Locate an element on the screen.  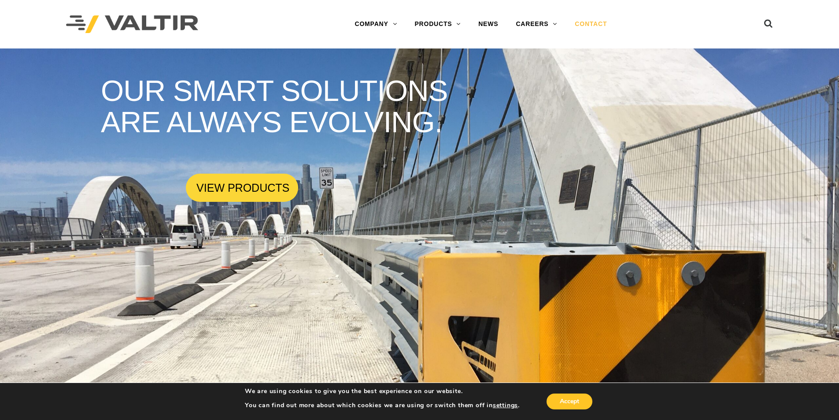
p: We are using cookies to give you the best experience on our website. is located at coordinates (382, 391).